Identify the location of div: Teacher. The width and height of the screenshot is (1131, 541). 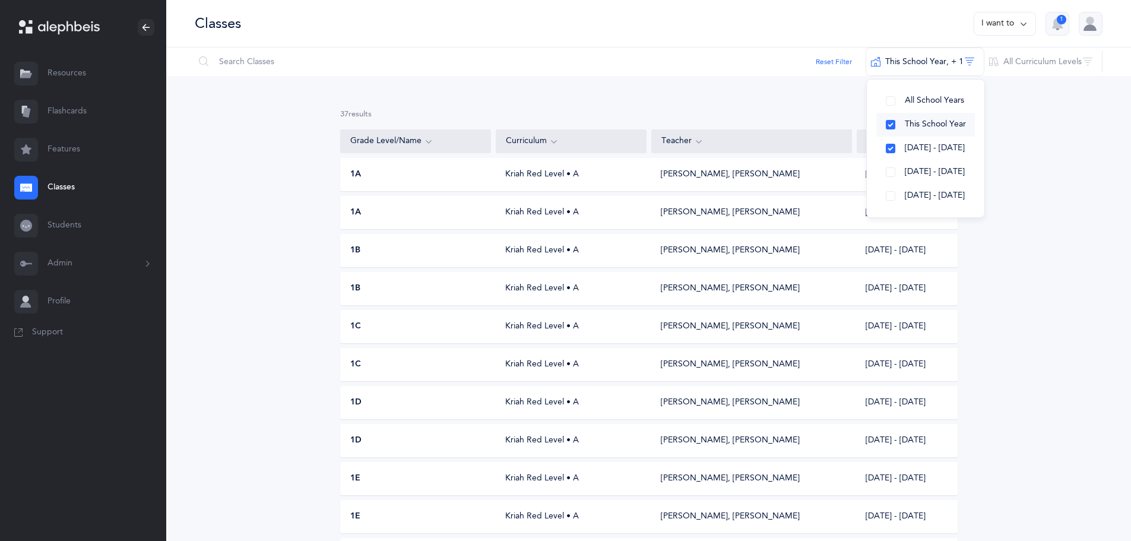
(752, 141).